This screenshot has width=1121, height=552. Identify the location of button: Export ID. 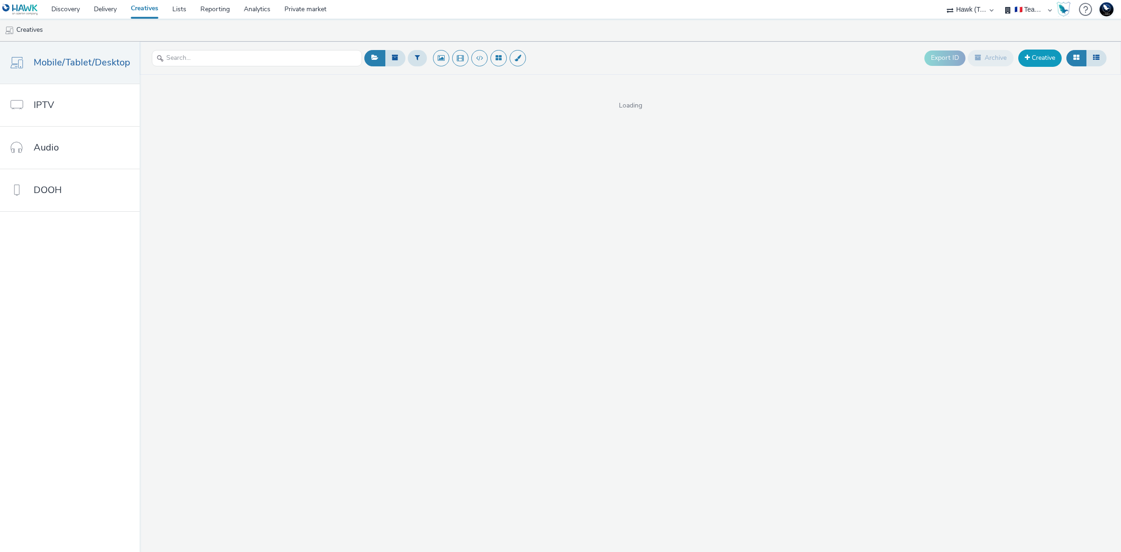
(945, 58).